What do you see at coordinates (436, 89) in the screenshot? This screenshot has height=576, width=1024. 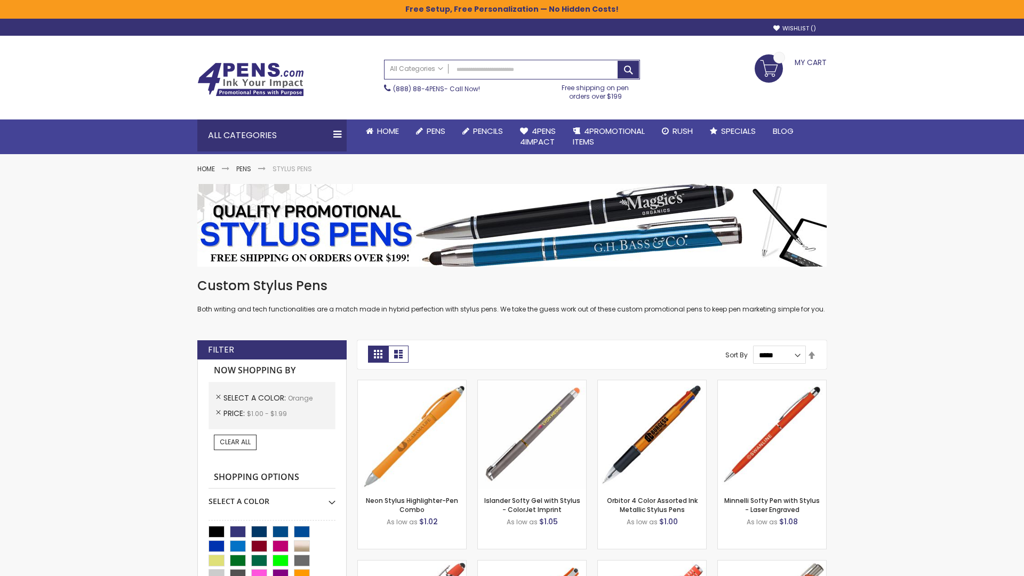 I see `span: - Call Now!` at bounding box center [436, 89].